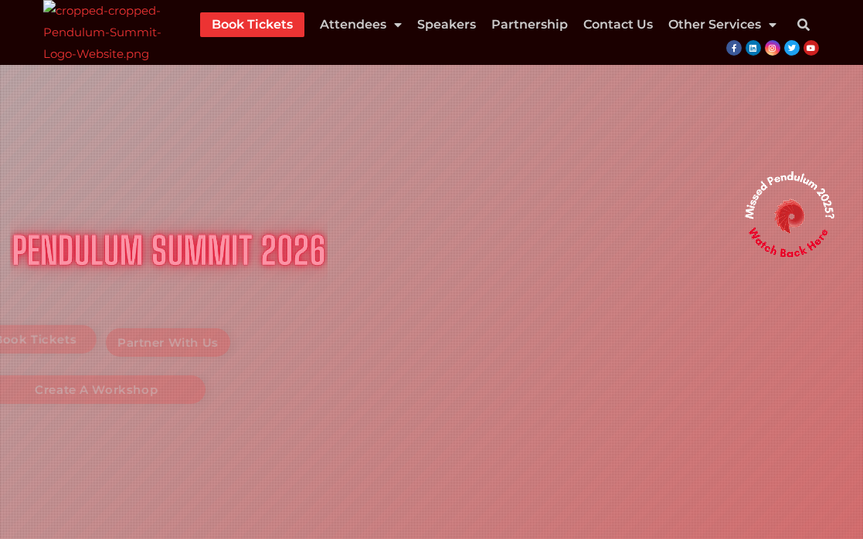 This screenshot has height=539, width=863. What do you see at coordinates (168, 342) in the screenshot?
I see `a: Partner With Us` at bounding box center [168, 342].